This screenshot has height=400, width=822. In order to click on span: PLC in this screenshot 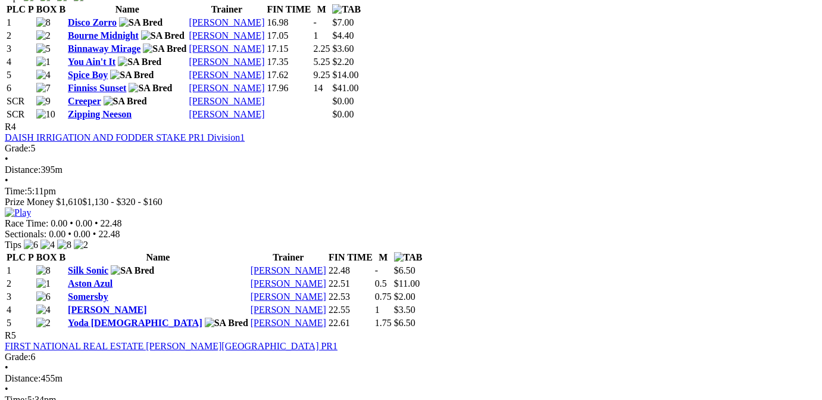, I will do `click(16, 257)`.